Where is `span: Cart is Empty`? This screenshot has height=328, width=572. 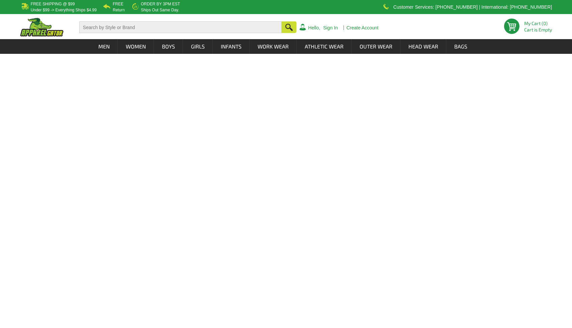 span: Cart is Empty is located at coordinates (538, 30).